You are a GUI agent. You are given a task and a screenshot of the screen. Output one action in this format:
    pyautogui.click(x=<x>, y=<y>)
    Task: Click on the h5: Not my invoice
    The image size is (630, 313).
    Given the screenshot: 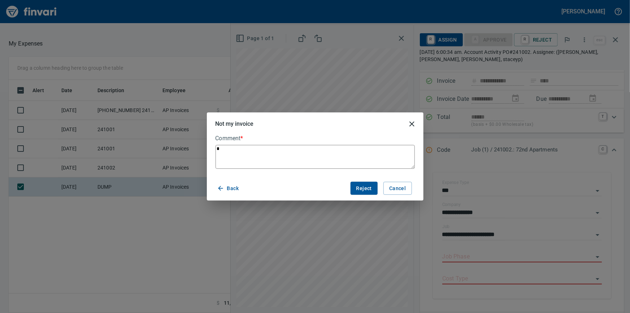 What is the action you would take?
    pyautogui.click(x=234, y=124)
    